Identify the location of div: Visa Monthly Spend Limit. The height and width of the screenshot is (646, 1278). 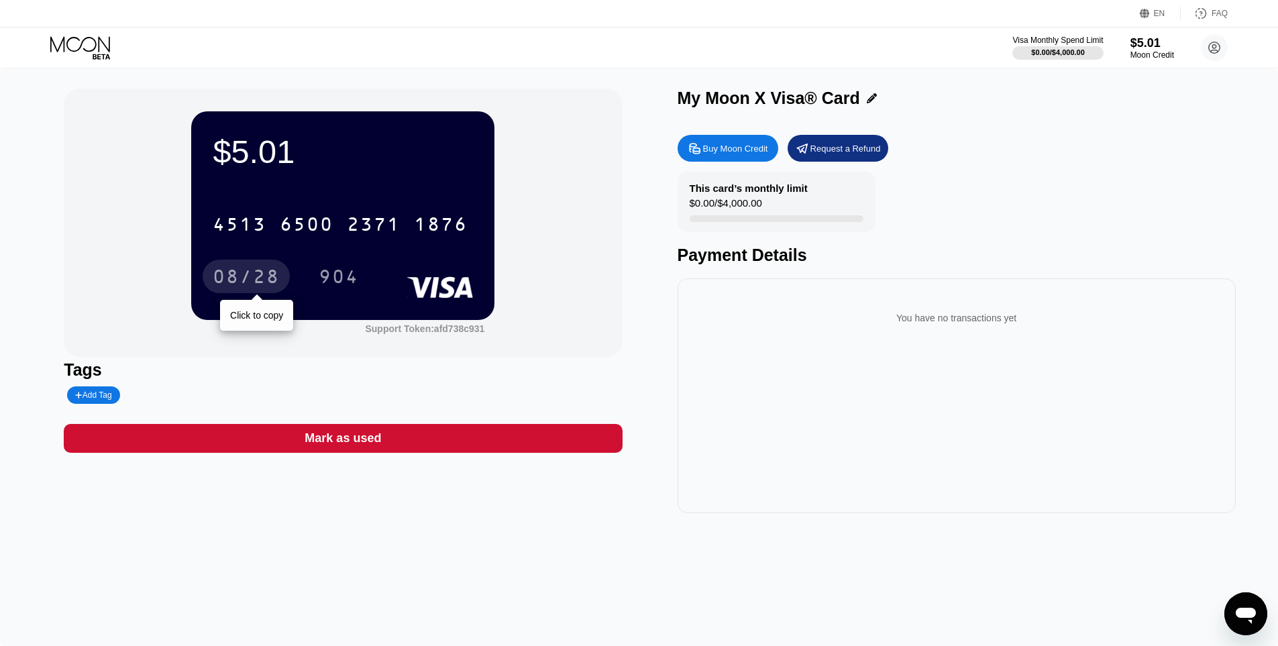
(1057, 40).